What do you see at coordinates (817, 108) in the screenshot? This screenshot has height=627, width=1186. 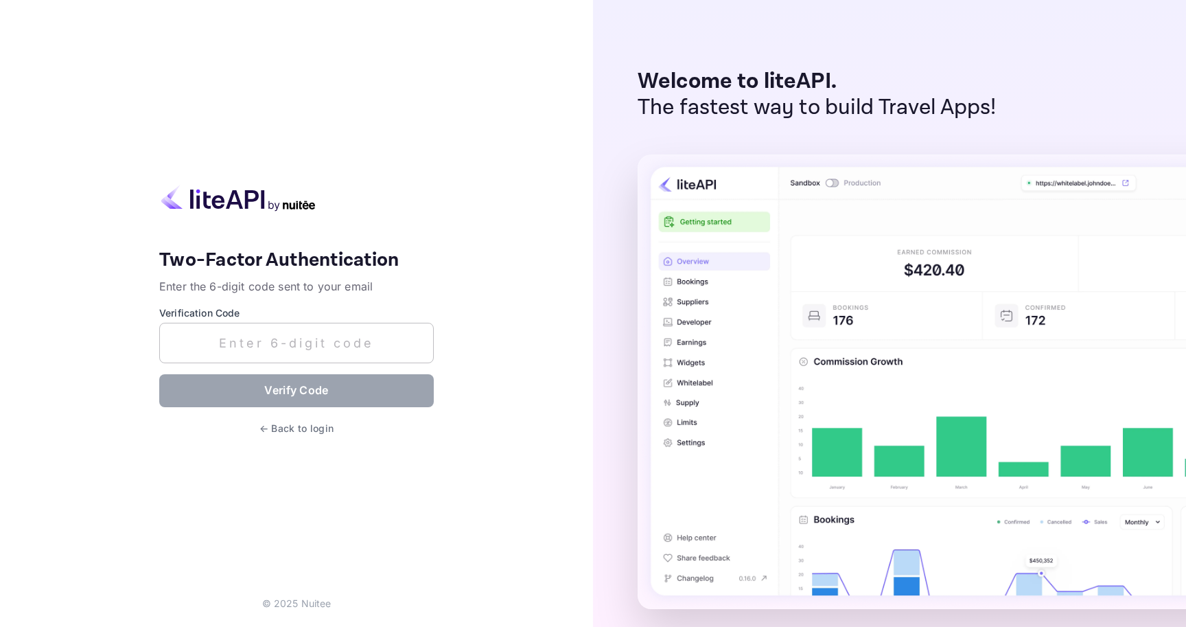 I see `p: The fastest way to build Travel Apps!` at bounding box center [817, 108].